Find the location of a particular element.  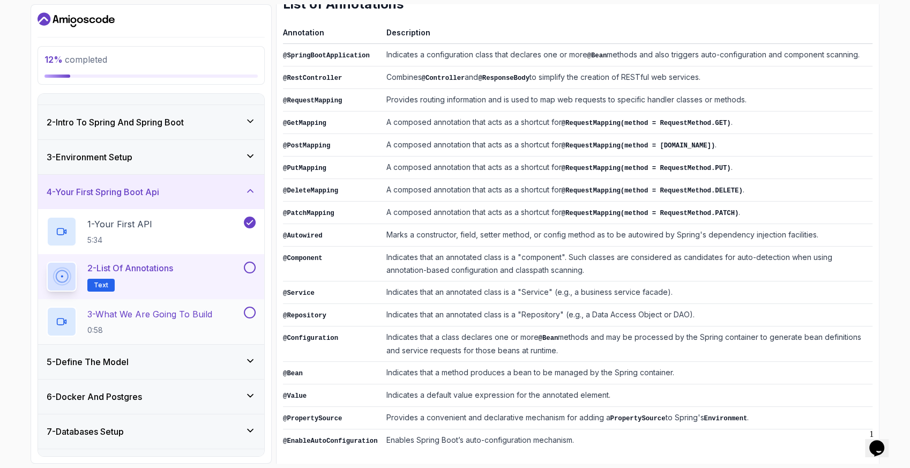

h3: 6 - Docker And Postgres is located at coordinates (94, 397).